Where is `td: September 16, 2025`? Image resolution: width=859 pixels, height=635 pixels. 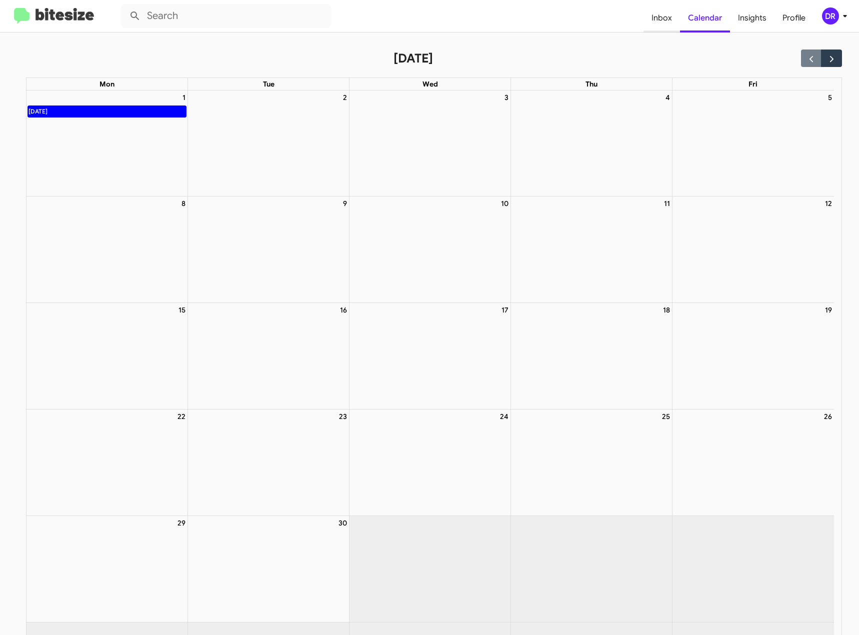
td: September 16, 2025 is located at coordinates (269, 356).